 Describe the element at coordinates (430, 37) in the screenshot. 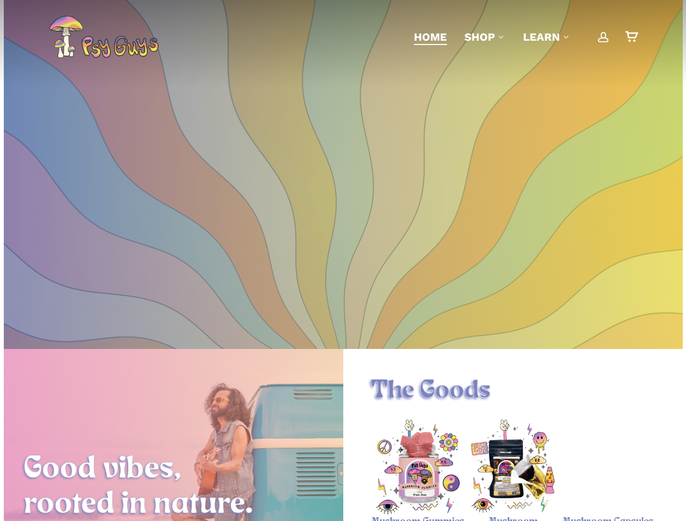

I see `a: Home` at that location.